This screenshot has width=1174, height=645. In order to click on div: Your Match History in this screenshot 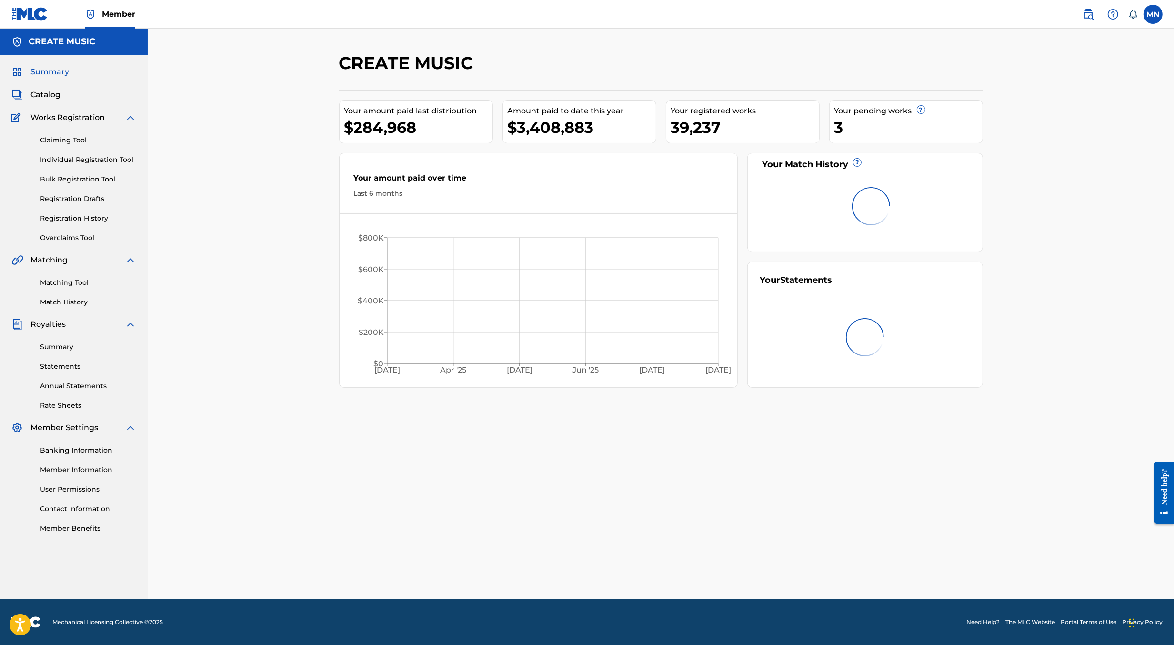, I will do `click(865, 164)`.